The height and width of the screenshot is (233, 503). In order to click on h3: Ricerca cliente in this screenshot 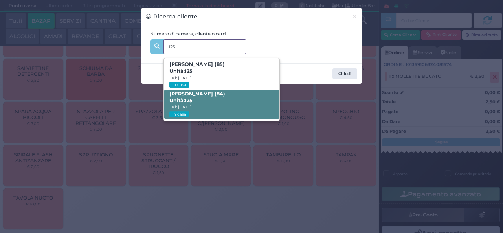, I will do `click(171, 17)`.